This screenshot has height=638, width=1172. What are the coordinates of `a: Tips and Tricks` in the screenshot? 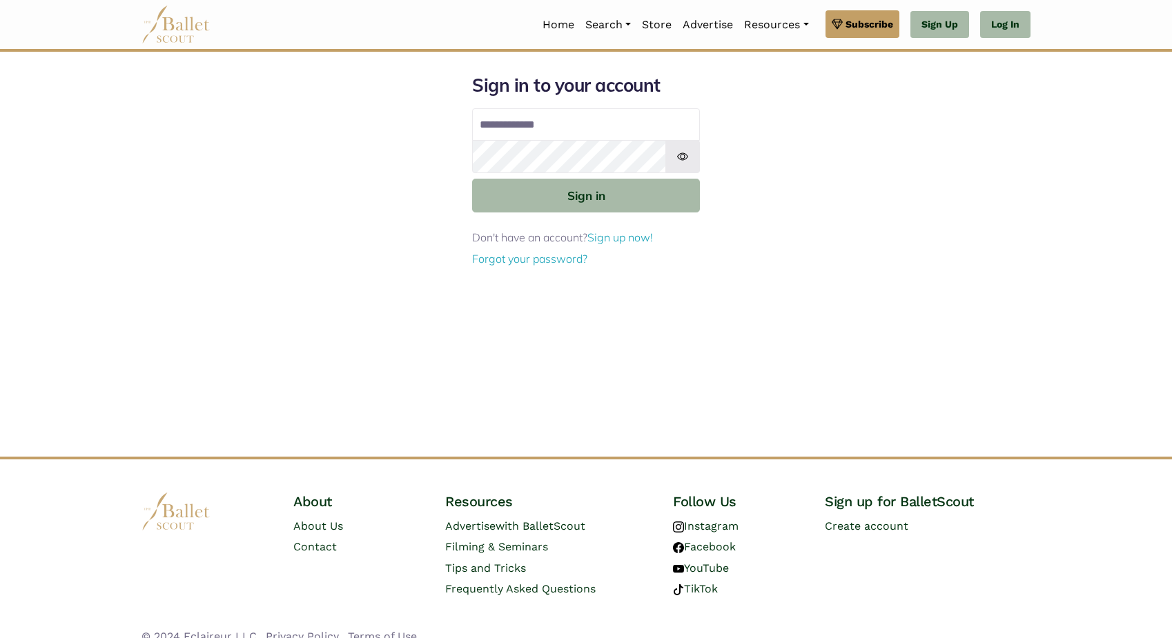 It's located at (485, 568).